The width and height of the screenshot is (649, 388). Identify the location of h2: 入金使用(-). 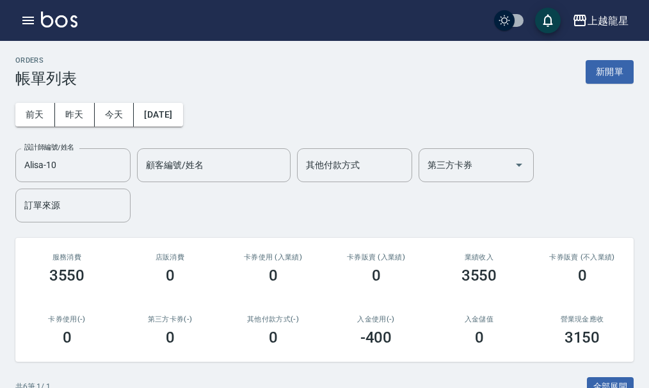
(376, 319).